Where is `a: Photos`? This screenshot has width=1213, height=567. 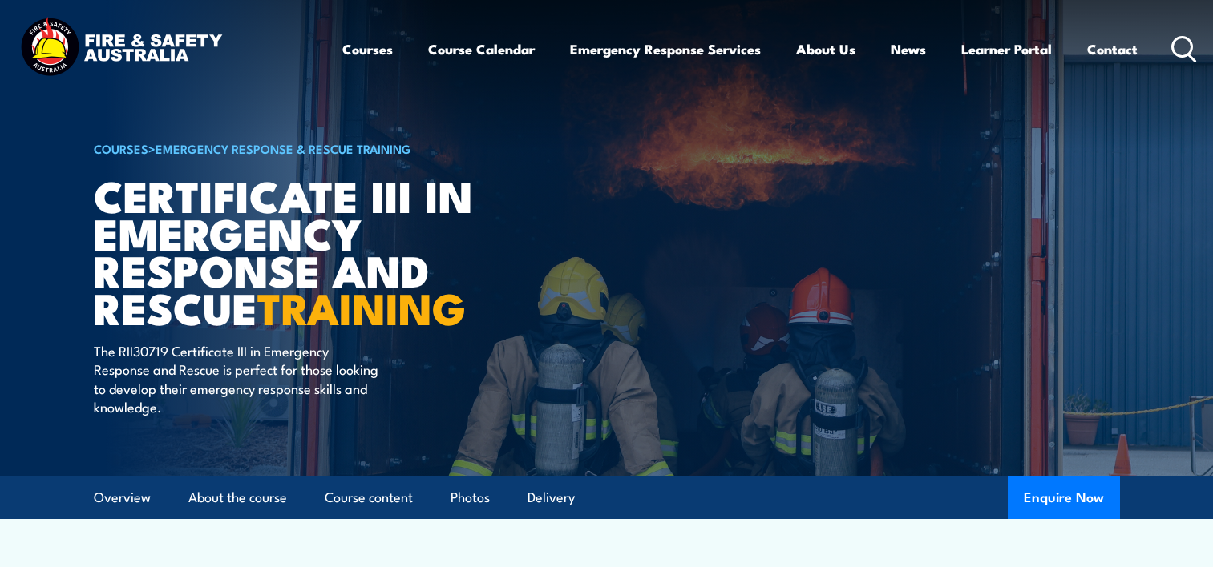 a: Photos is located at coordinates (470, 498).